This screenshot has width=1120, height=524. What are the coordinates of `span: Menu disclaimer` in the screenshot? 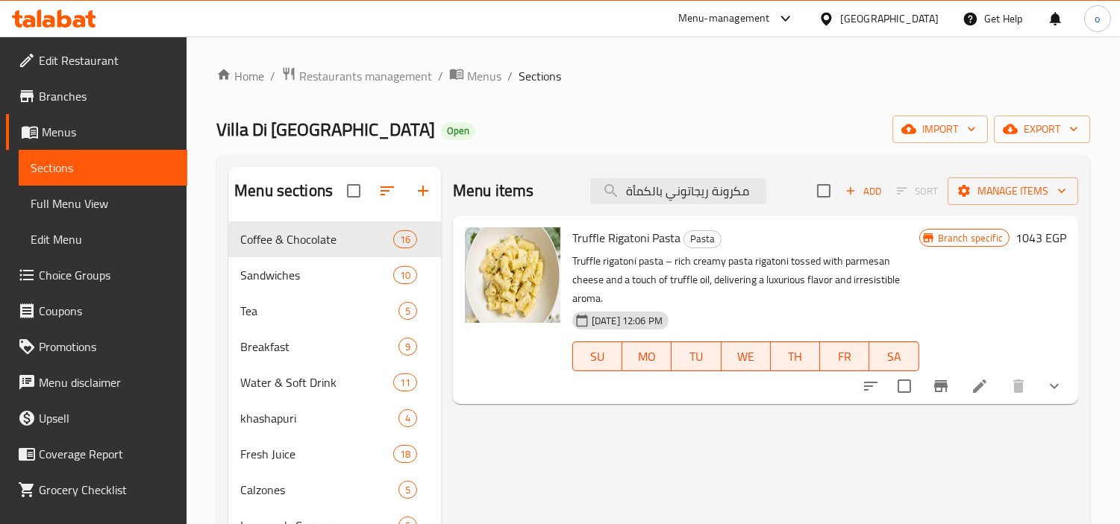 It's located at (107, 383).